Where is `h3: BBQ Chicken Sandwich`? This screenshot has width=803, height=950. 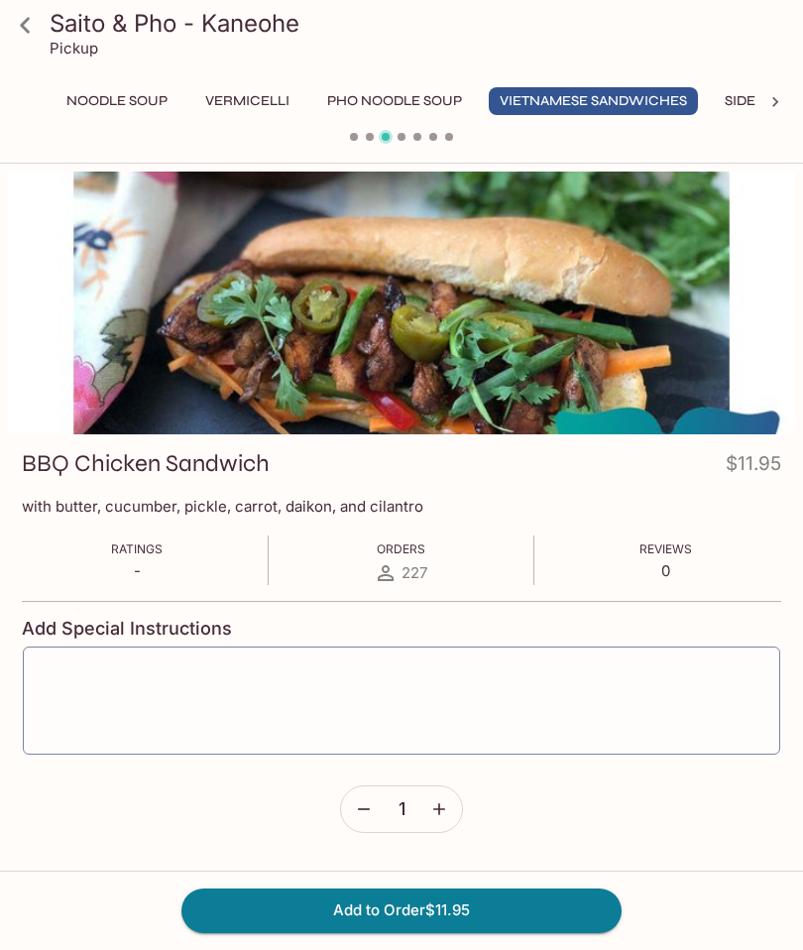 h3: BBQ Chicken Sandwich is located at coordinates (146, 463).